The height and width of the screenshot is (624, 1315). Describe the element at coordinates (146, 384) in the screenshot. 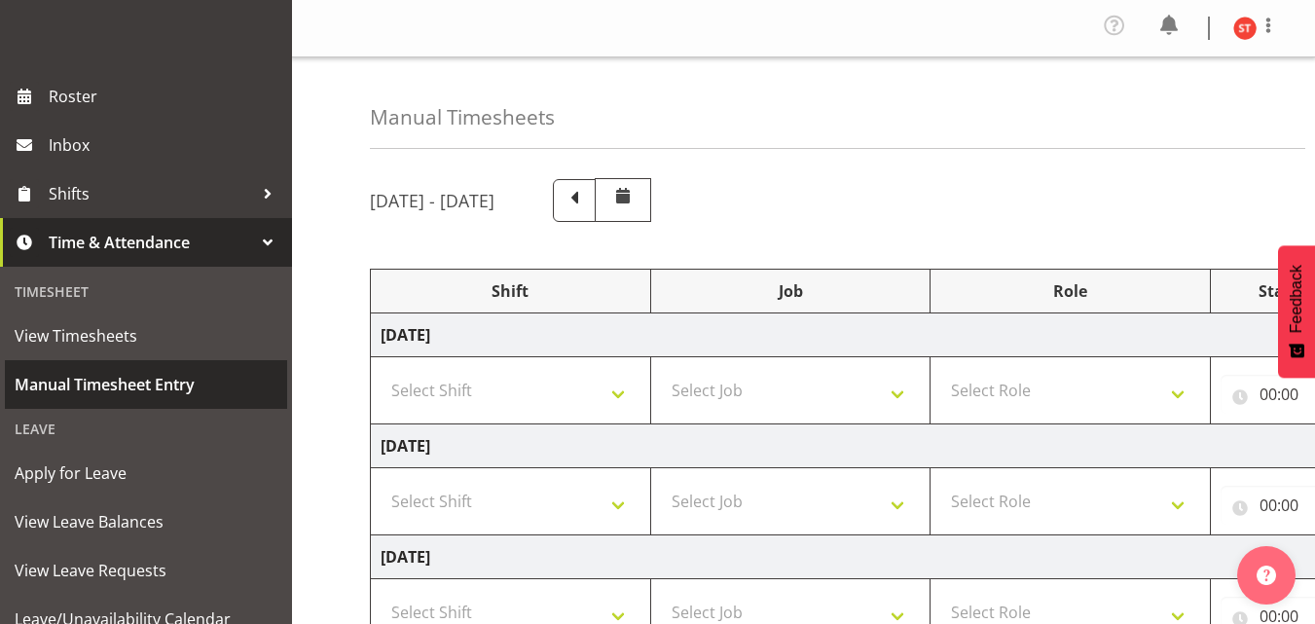

I see `span: Manual Timesheet Entry` at that location.